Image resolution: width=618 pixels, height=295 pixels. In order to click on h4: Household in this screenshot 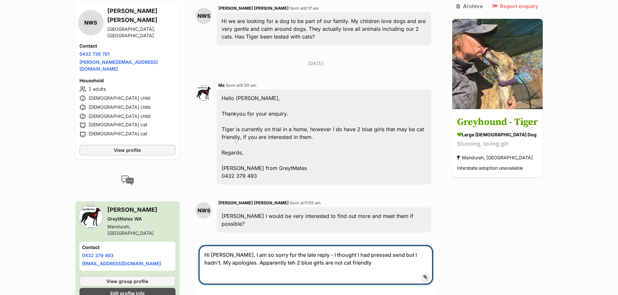, I will do `click(127, 81)`.